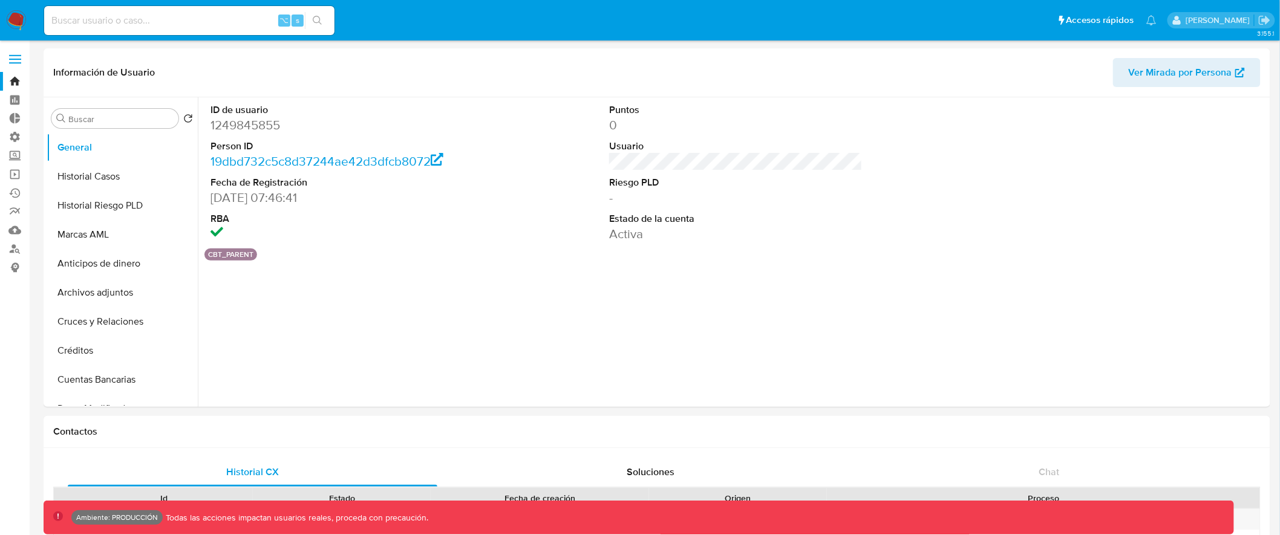  I want to click on button: cbt_parent, so click(230, 255).